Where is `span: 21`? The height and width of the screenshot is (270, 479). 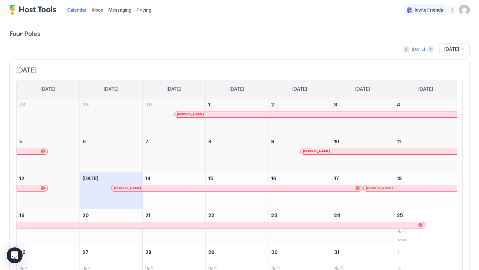
span: 21 is located at coordinates (148, 215).